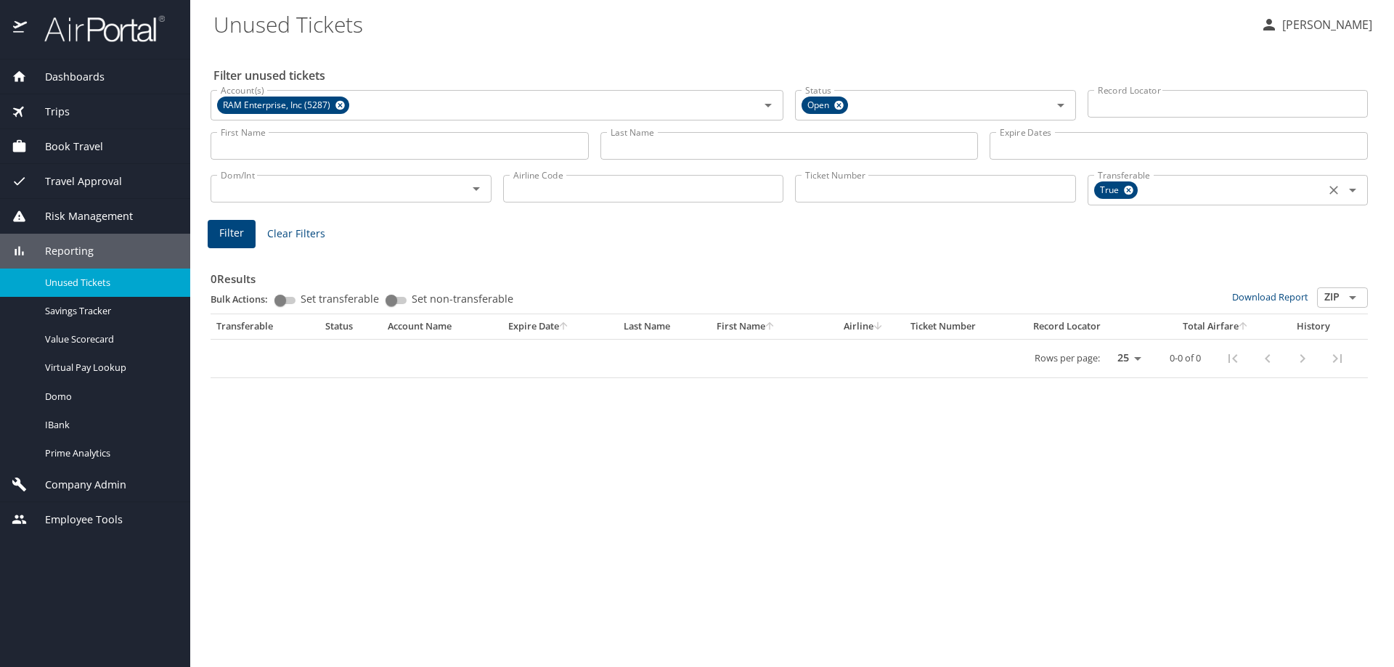 Image resolution: width=1394 pixels, height=667 pixels. I want to click on span: Open, so click(820, 105).